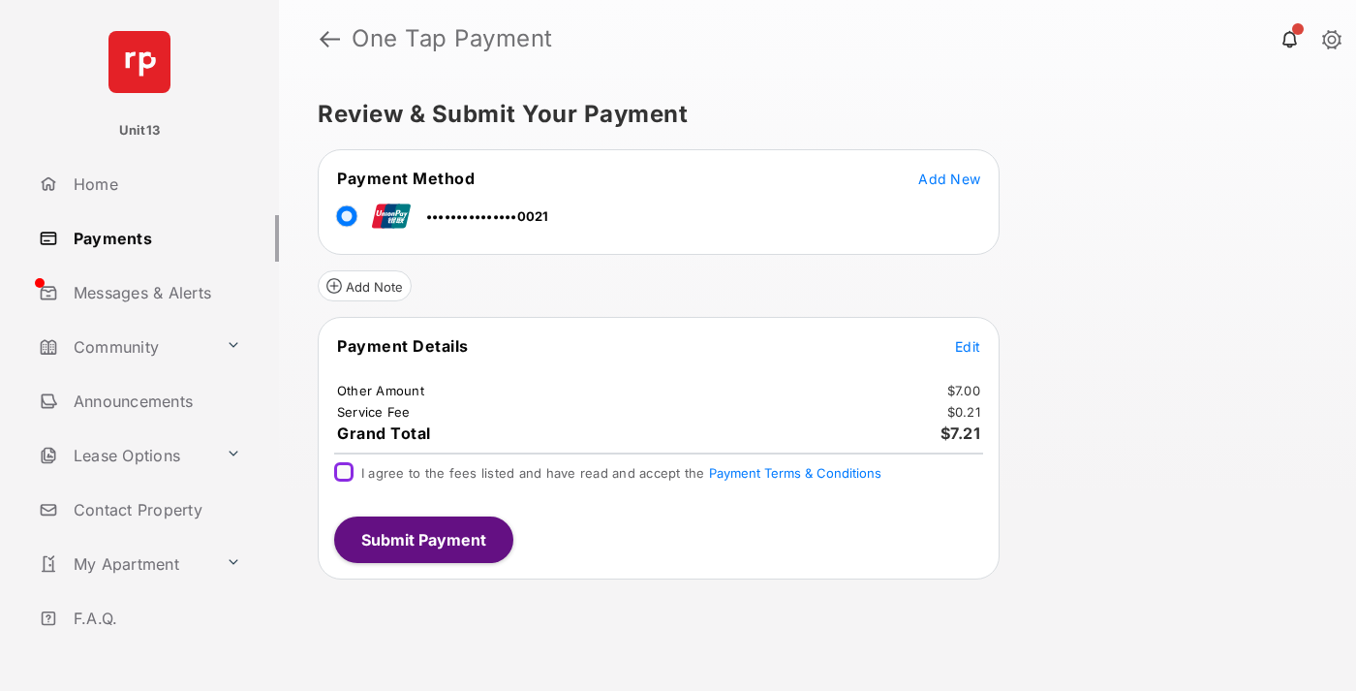 The height and width of the screenshot is (691, 1356). What do you see at coordinates (810, 114) in the screenshot?
I see `h5: Review & Submit Your Payment` at bounding box center [810, 114].